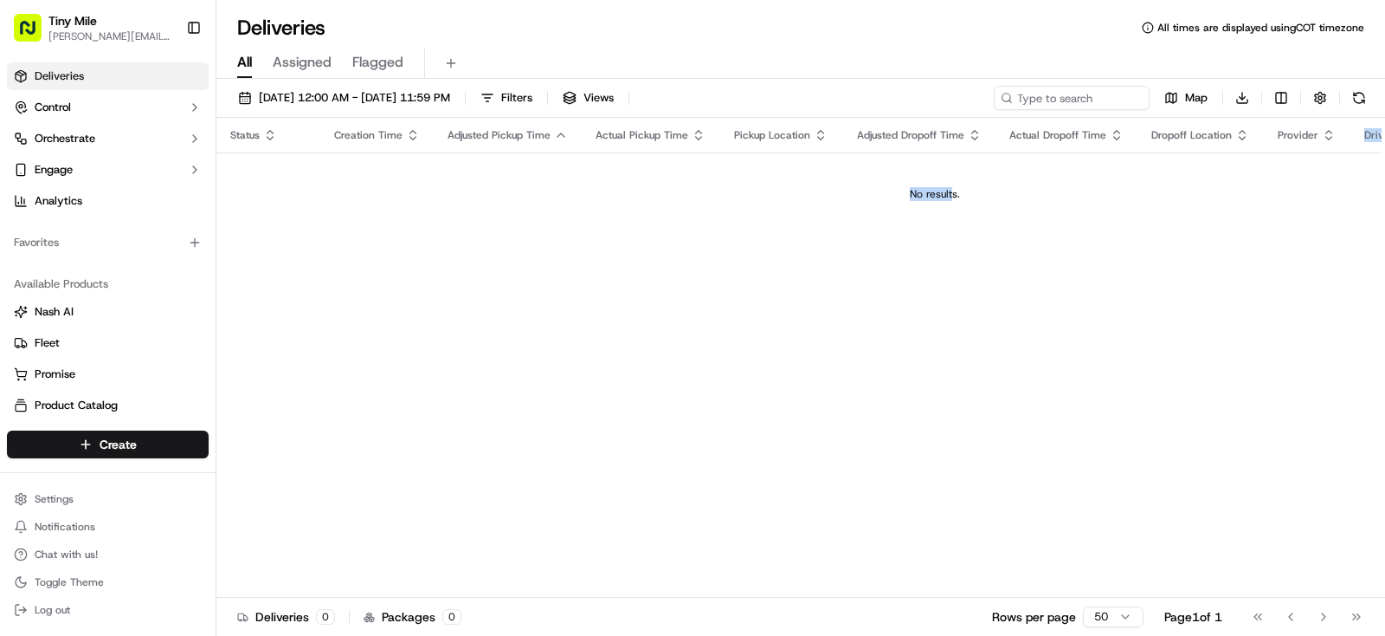  I want to click on span: Fleet, so click(47, 343).